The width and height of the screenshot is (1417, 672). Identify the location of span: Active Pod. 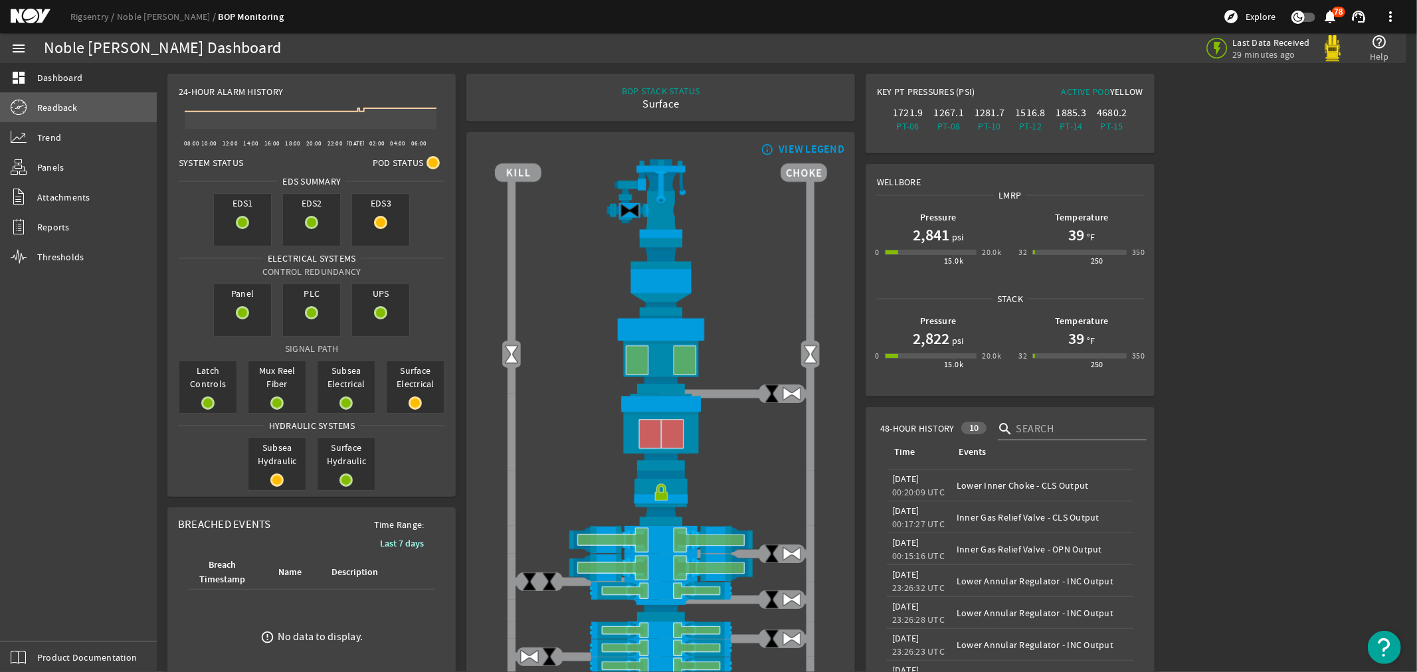
(1086, 92).